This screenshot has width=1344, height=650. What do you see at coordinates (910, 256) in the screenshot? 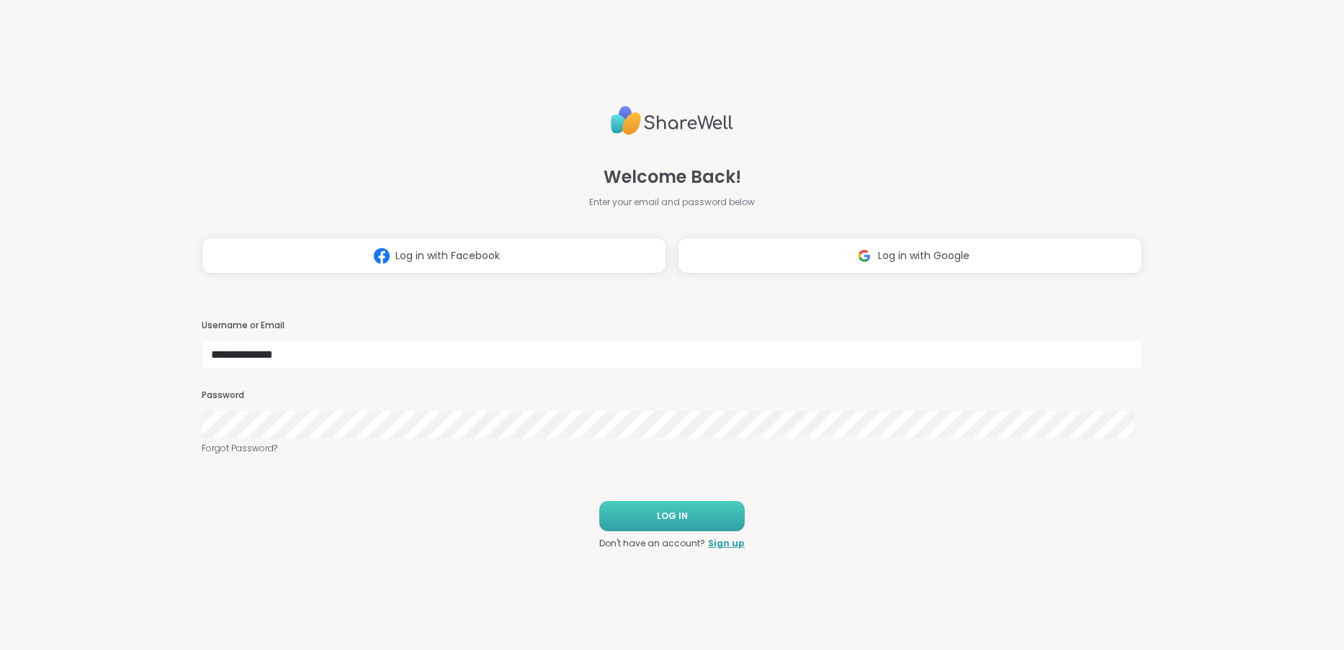
I see `button: Log in with Google` at bounding box center [910, 256].